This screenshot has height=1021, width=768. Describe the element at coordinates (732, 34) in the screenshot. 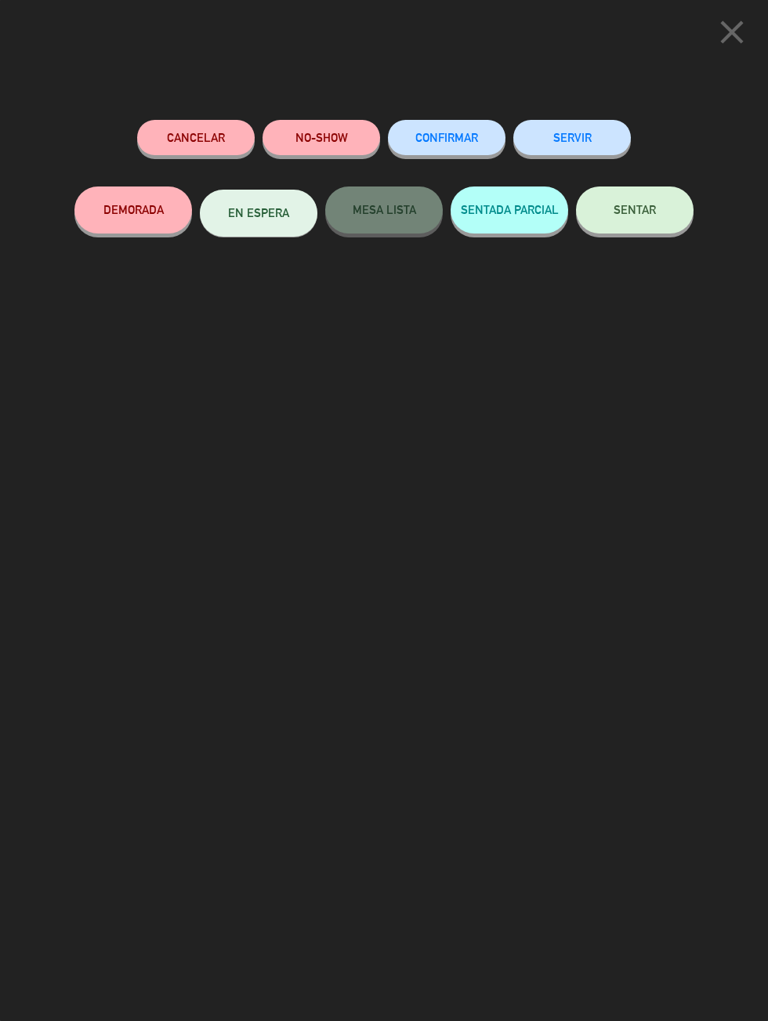

I see `button: close` at that location.